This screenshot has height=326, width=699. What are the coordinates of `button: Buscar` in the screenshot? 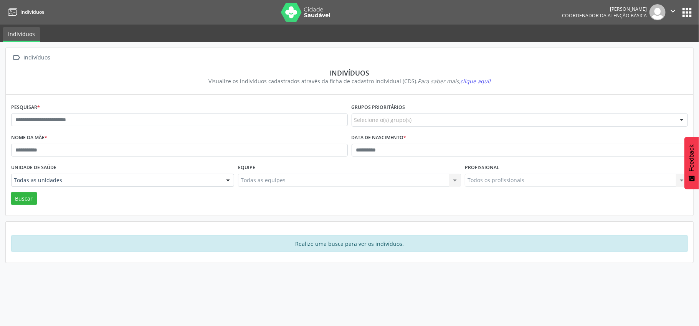 It's located at (24, 199).